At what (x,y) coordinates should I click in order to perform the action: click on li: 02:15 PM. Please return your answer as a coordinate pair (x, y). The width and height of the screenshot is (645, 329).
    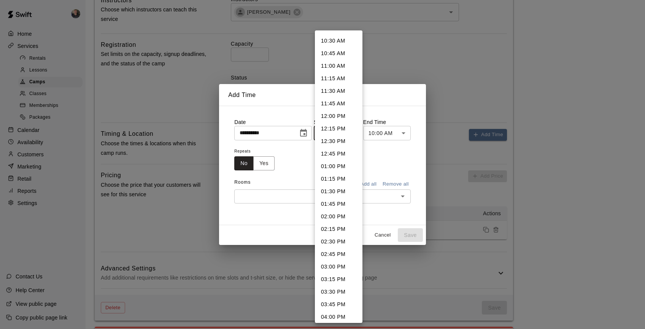
    Looking at the image, I should click on (338, 229).